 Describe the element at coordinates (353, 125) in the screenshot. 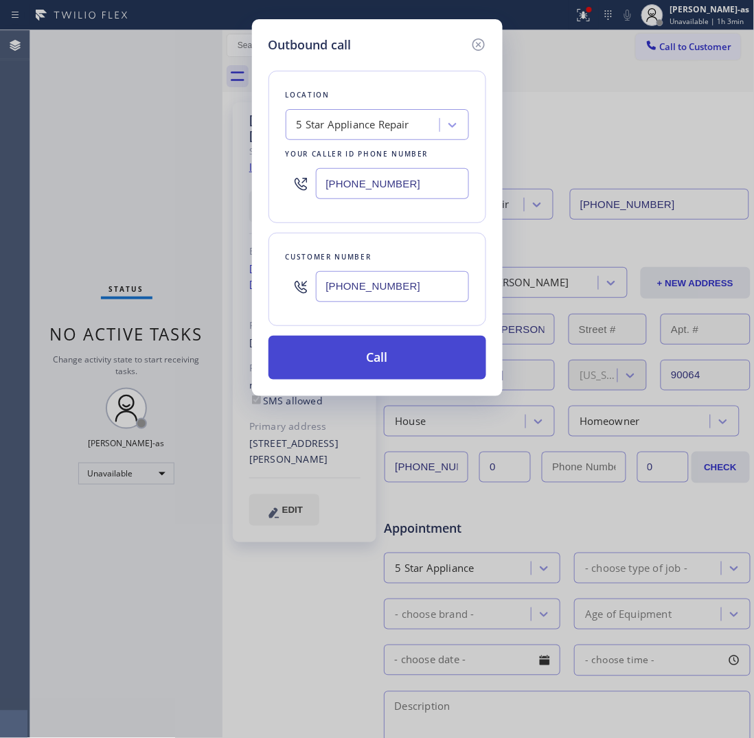

I see `div: 5 Star Appliance Repair` at that location.